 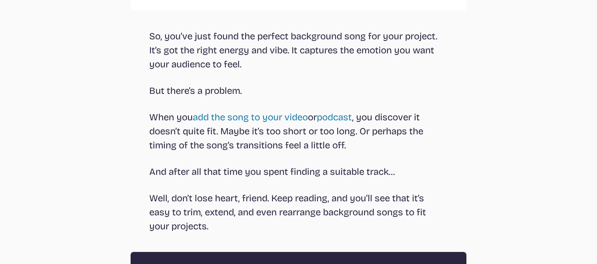 What do you see at coordinates (334, 117) in the screenshot?
I see `a: podcast` at bounding box center [334, 117].